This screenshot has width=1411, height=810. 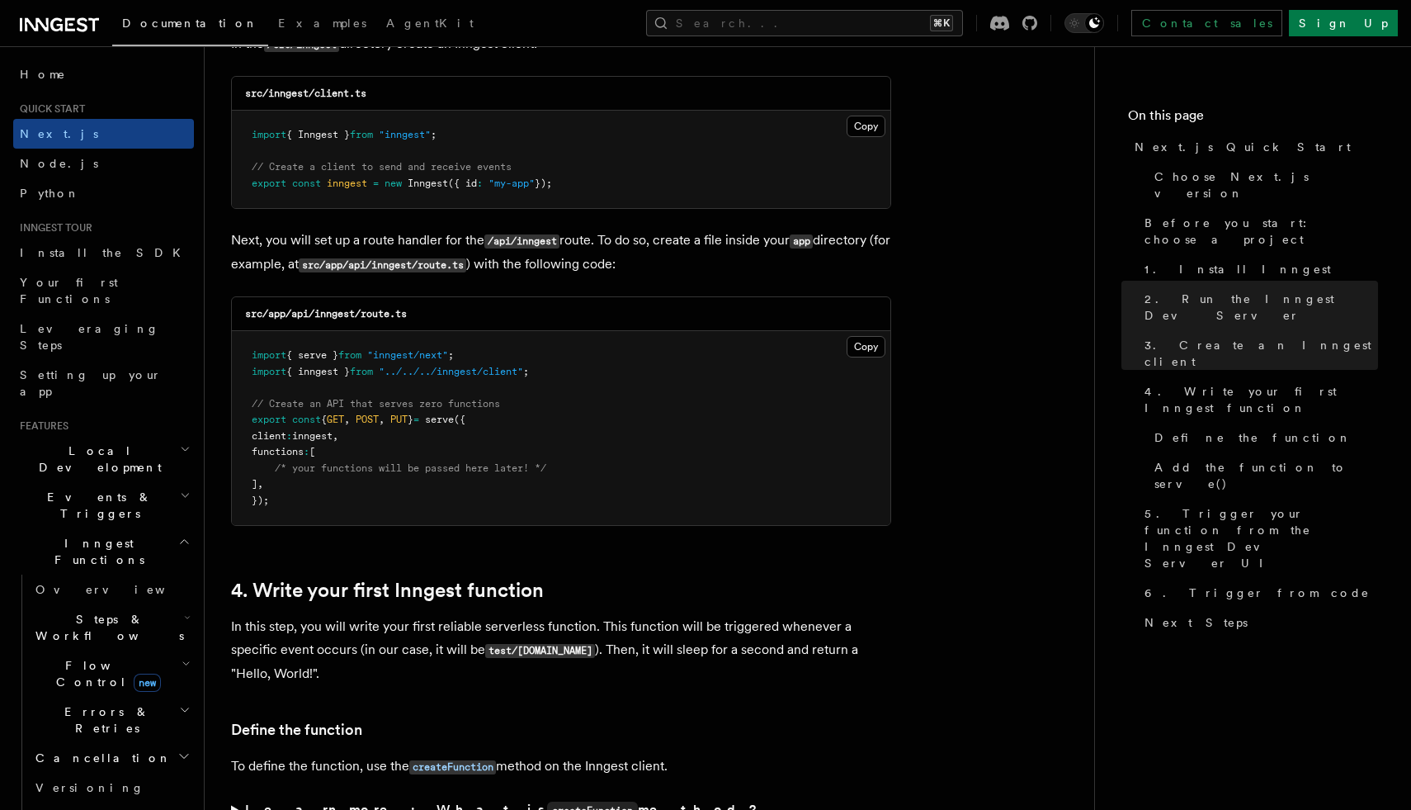 What do you see at coordinates (462, 183) in the screenshot?
I see `span: ({ id` at bounding box center [462, 183].